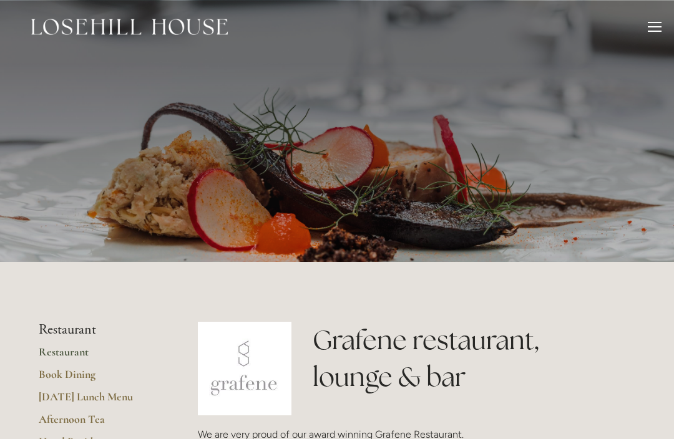 The width and height of the screenshot is (674, 439). What do you see at coordinates (129, 27) in the screenshot?
I see `img: Losehill House` at bounding box center [129, 27].